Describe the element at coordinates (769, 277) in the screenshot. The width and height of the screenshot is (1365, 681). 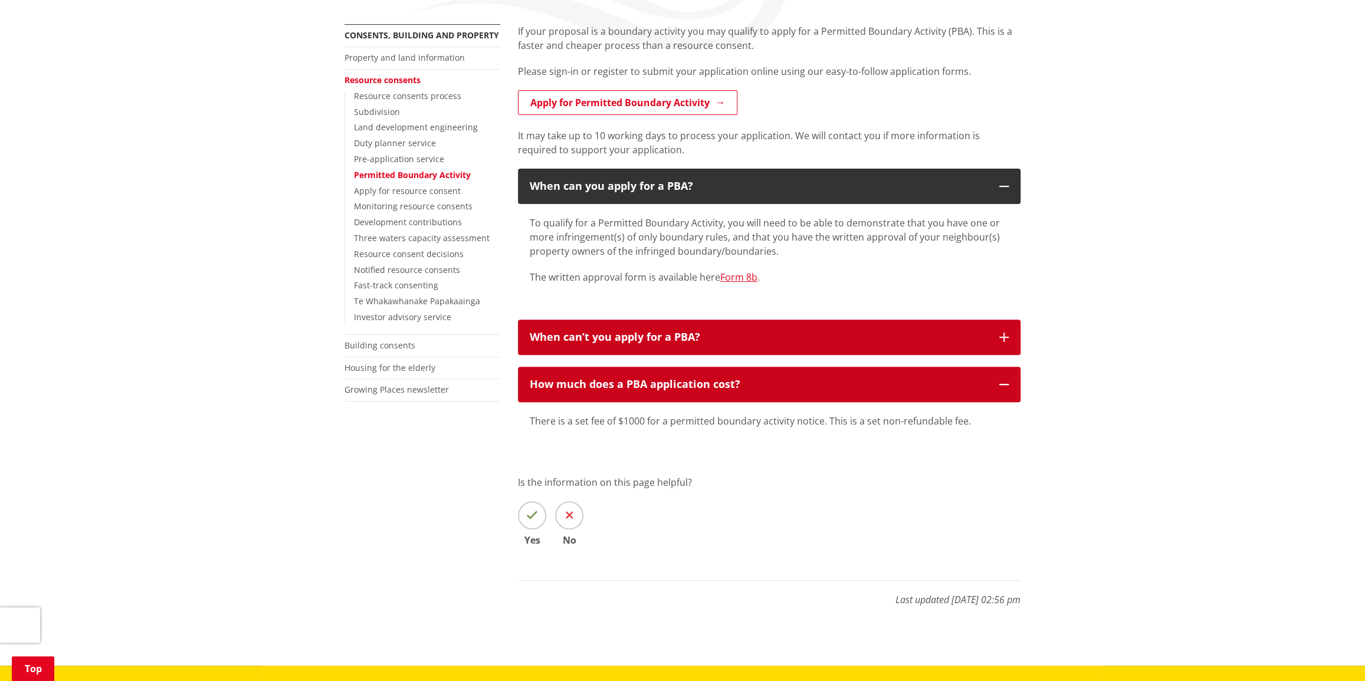
I see `p: The written approval form is available here .` at that location.